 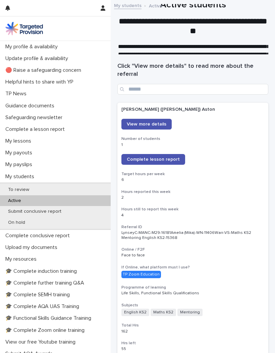 What do you see at coordinates (45, 70) in the screenshot?
I see `p: 🔴 Raise a safeguarding concern` at bounding box center [45, 70].